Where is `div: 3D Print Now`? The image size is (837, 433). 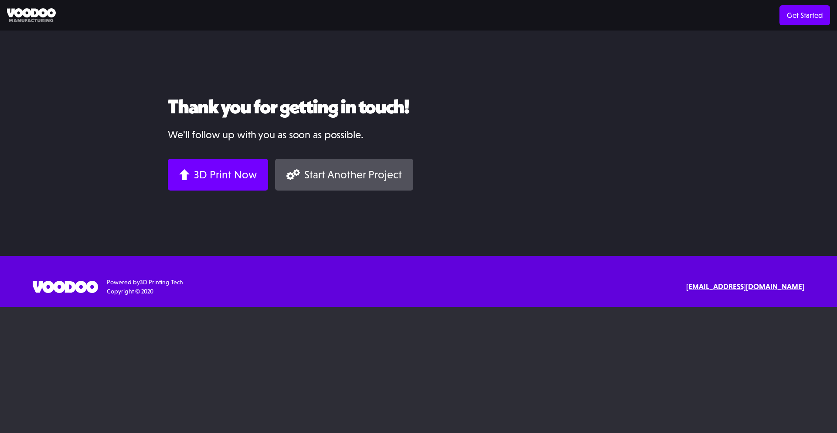 div: 3D Print Now is located at coordinates (226, 174).